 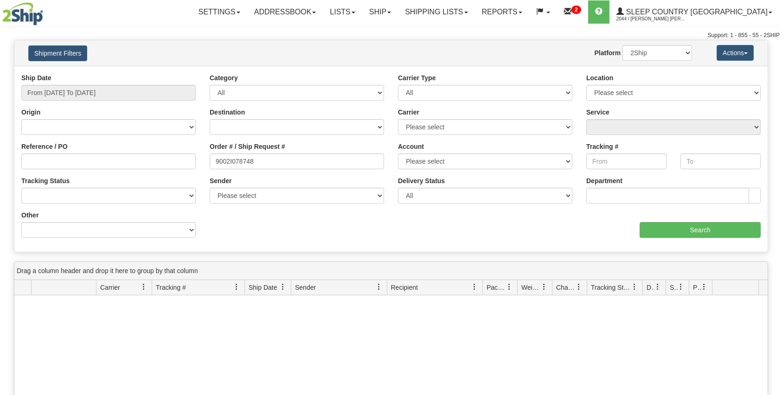 What do you see at coordinates (604, 181) in the screenshot?
I see `label: Department` at bounding box center [604, 181].